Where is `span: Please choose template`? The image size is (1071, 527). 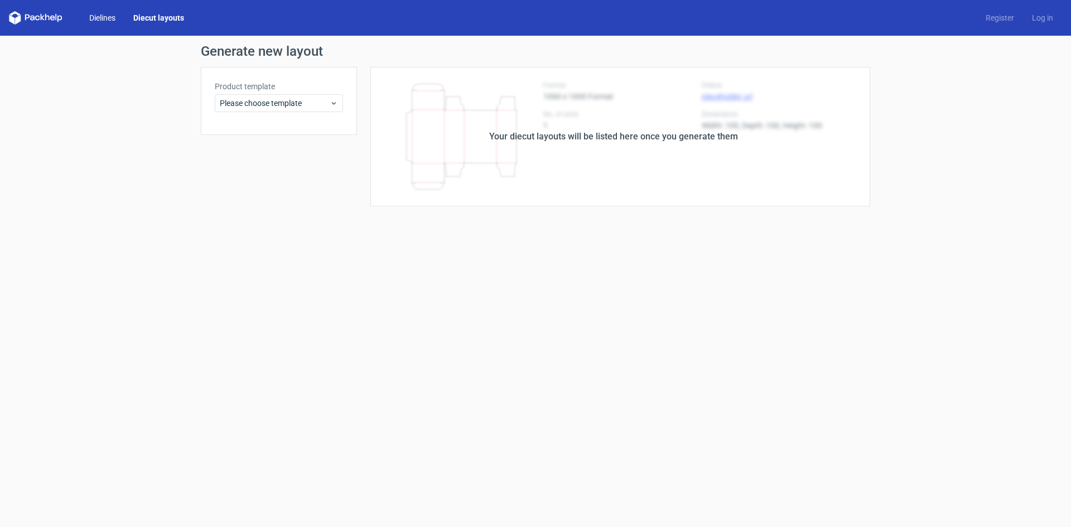
span: Please choose template is located at coordinates (274, 103).